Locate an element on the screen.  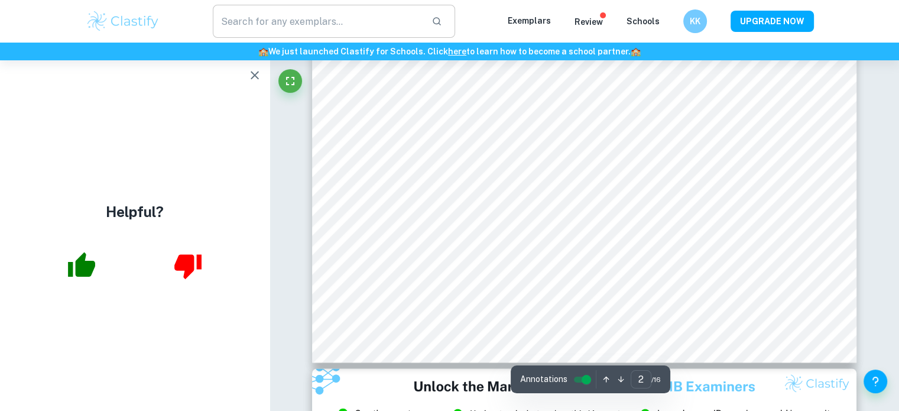
p: Exemplars is located at coordinates (529, 21).